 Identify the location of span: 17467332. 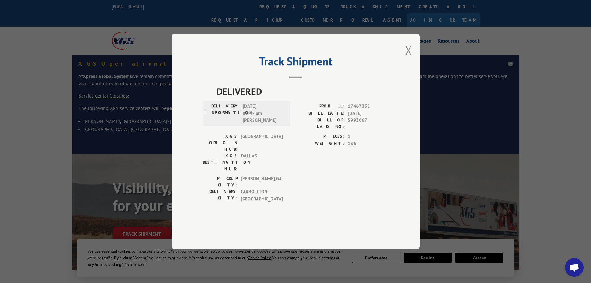
(368, 106).